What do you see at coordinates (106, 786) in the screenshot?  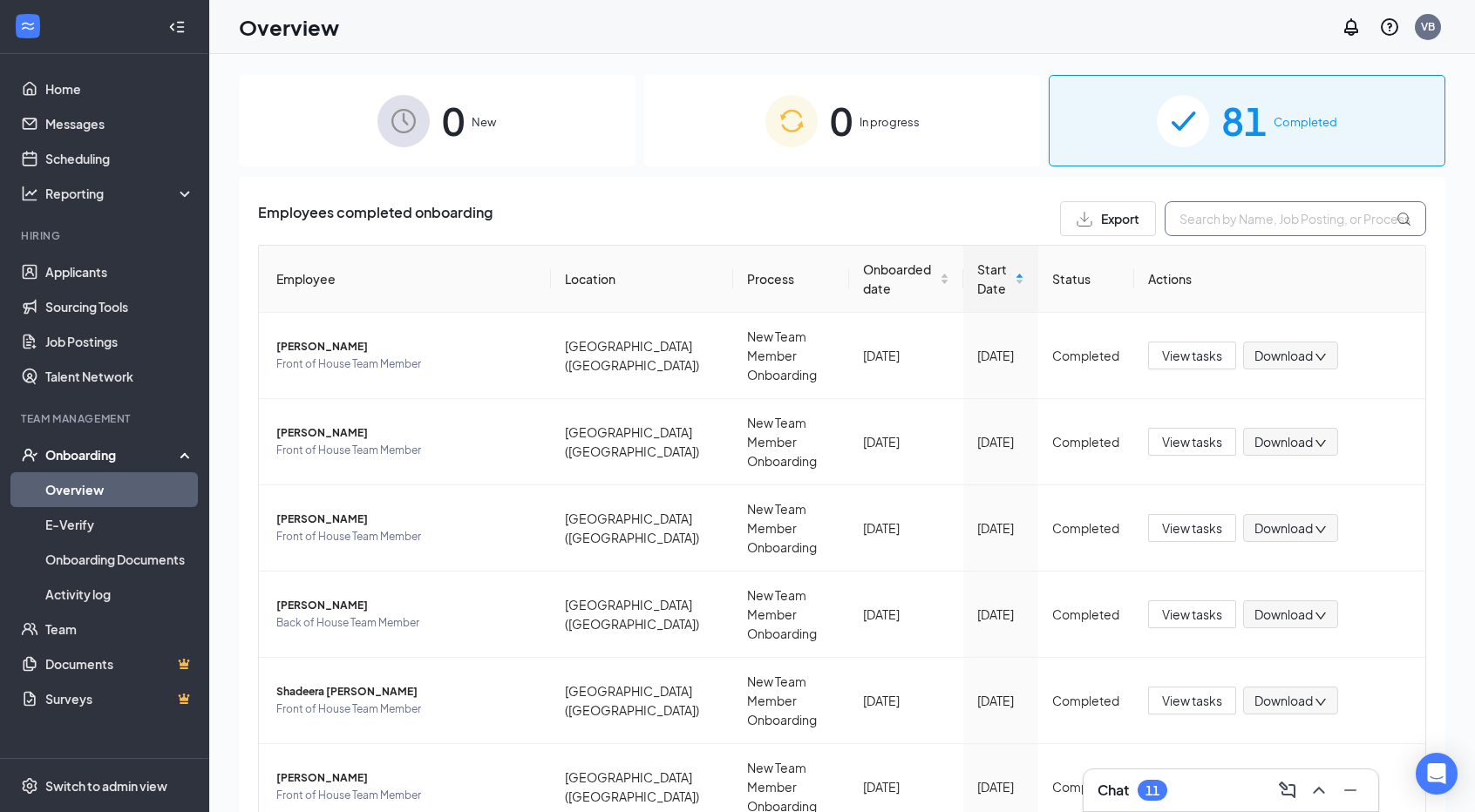 I see `div: Switch to admin view` at bounding box center [106, 786].